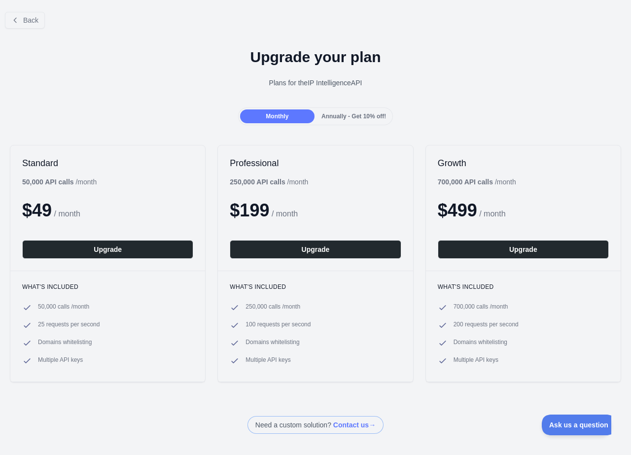  I want to click on span: $ 499, so click(457, 210).